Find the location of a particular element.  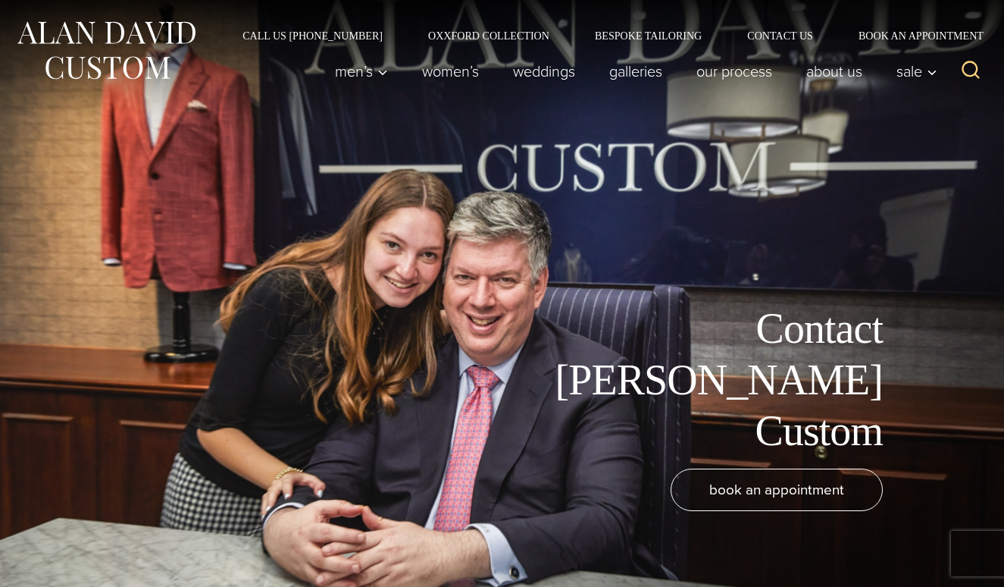

a: Women’s is located at coordinates (451, 71).